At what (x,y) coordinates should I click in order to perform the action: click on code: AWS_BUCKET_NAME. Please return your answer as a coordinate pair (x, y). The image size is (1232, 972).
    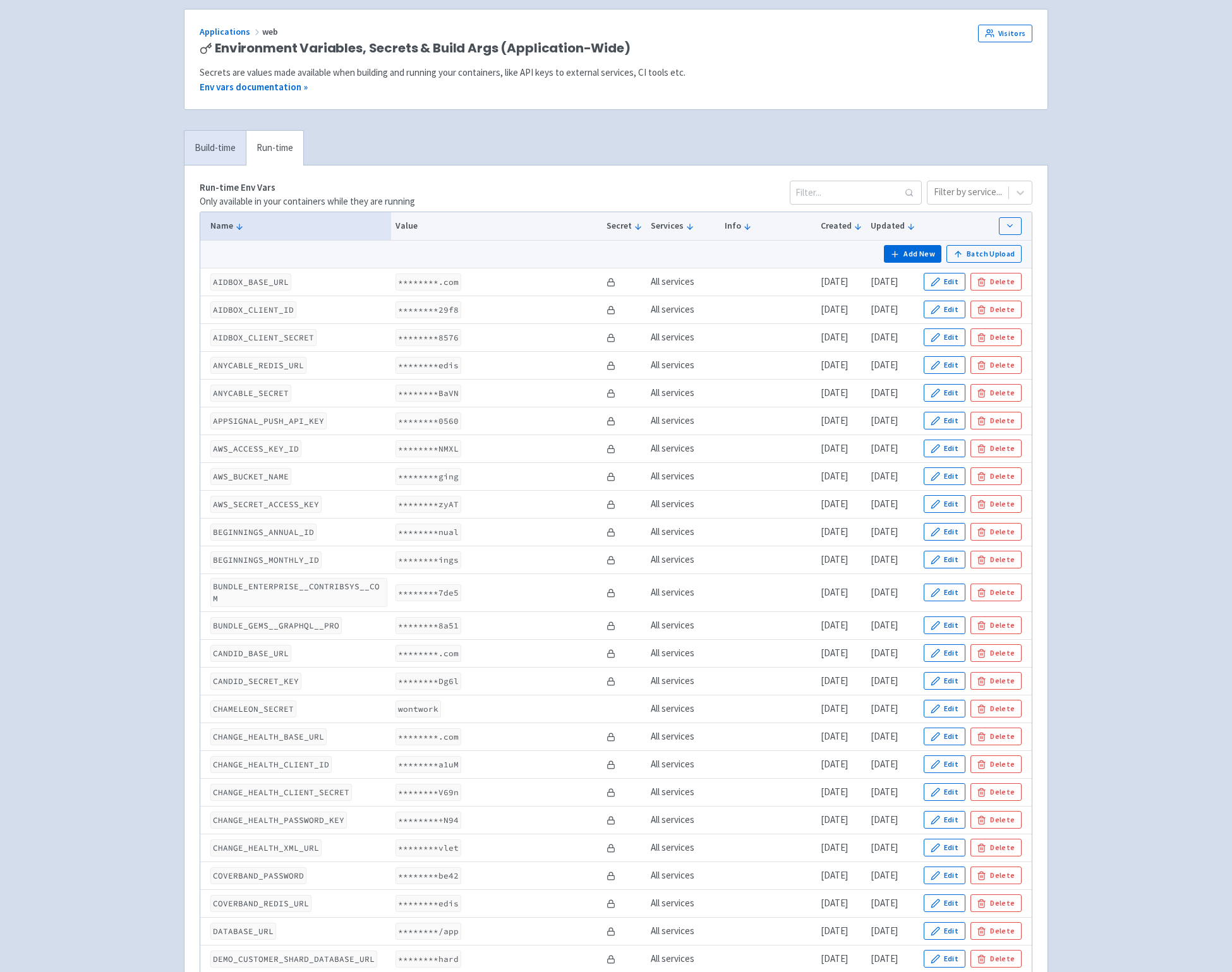
    Looking at the image, I should click on (251, 477).